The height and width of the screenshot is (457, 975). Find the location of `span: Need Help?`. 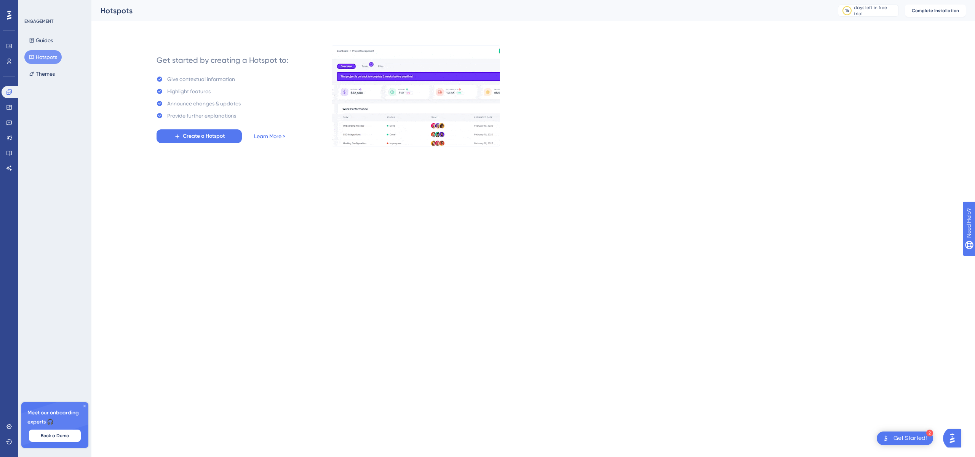

span: Need Help? is located at coordinates (33, 6).